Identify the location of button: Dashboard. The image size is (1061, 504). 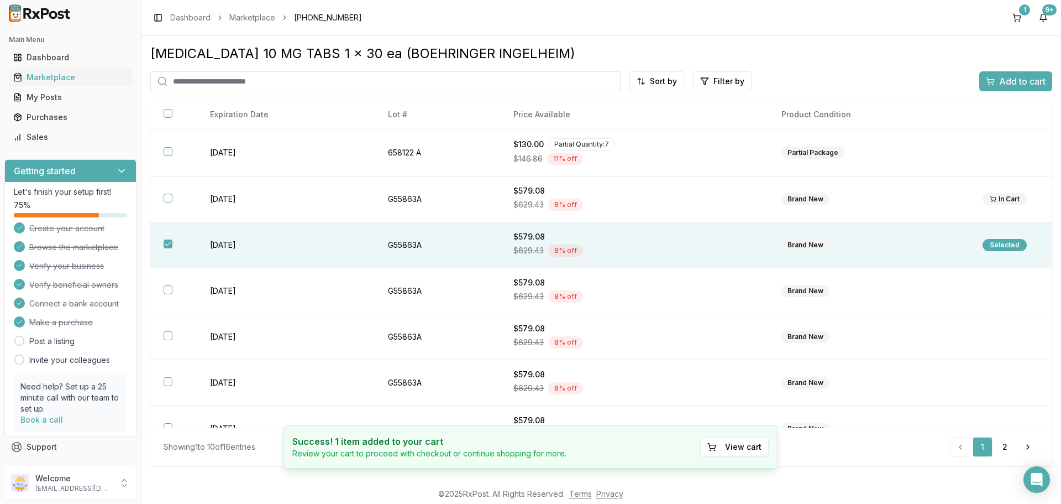
(70, 57).